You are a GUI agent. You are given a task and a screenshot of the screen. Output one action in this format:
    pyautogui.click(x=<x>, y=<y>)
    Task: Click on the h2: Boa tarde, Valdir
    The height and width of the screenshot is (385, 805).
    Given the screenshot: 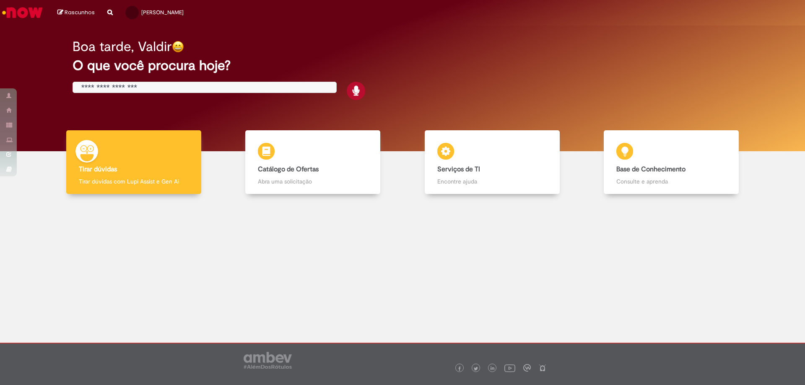 What is the action you would take?
    pyautogui.click(x=122, y=47)
    